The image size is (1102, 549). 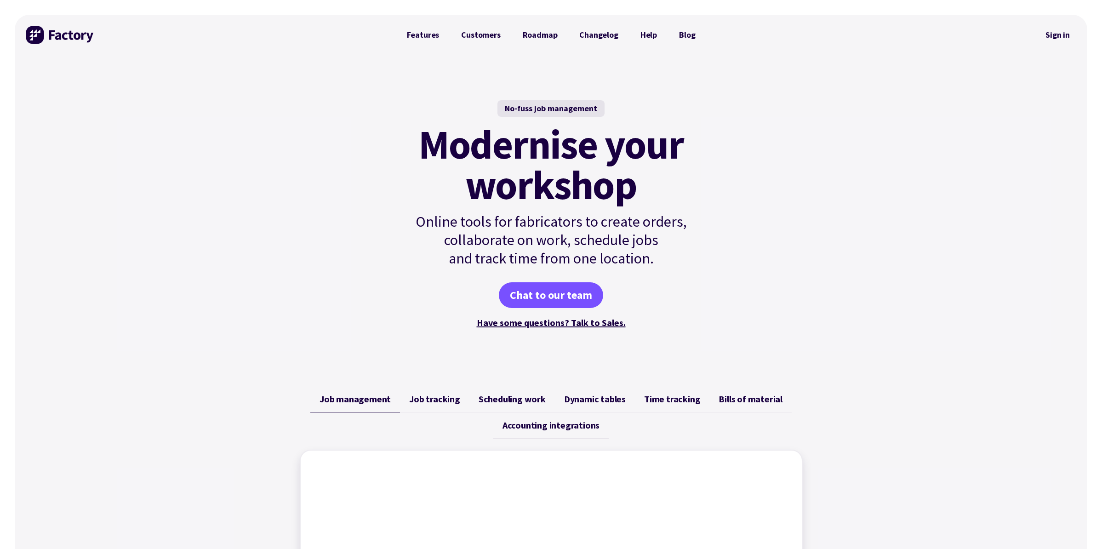 I want to click on a: Help, so click(x=649, y=35).